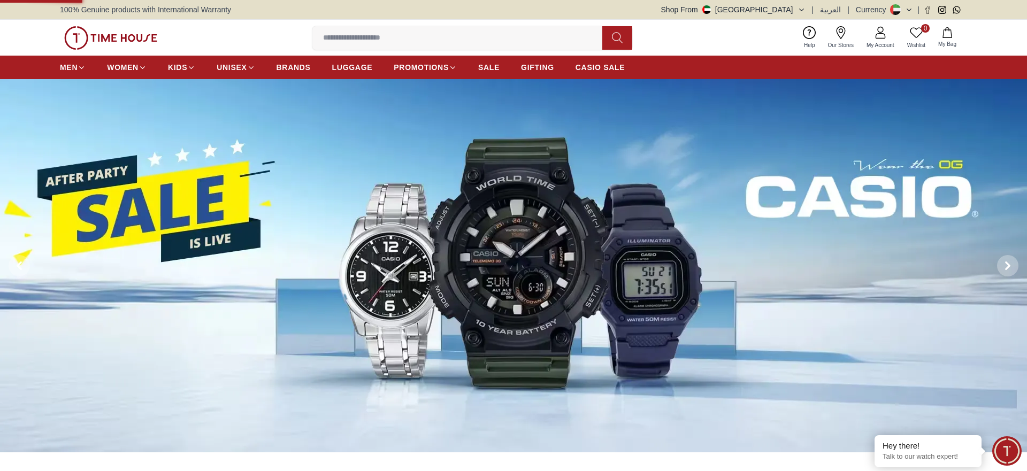 The image size is (1027, 471). Describe the element at coordinates (809, 37) in the screenshot. I see `a: Help` at that location.